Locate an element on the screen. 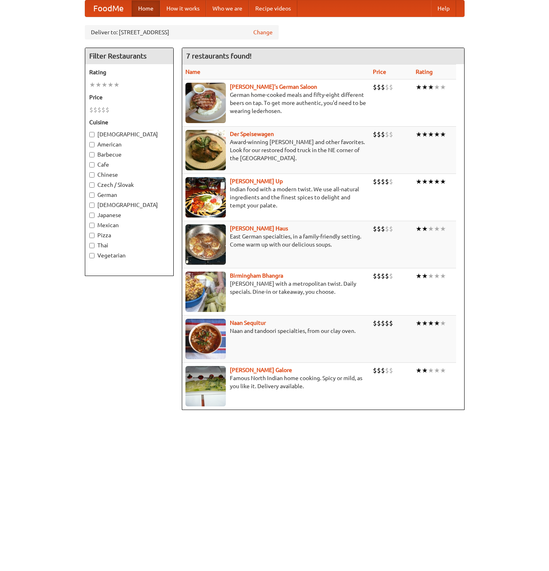 The height and width of the screenshot is (571, 549). a: Help is located at coordinates (443, 8).